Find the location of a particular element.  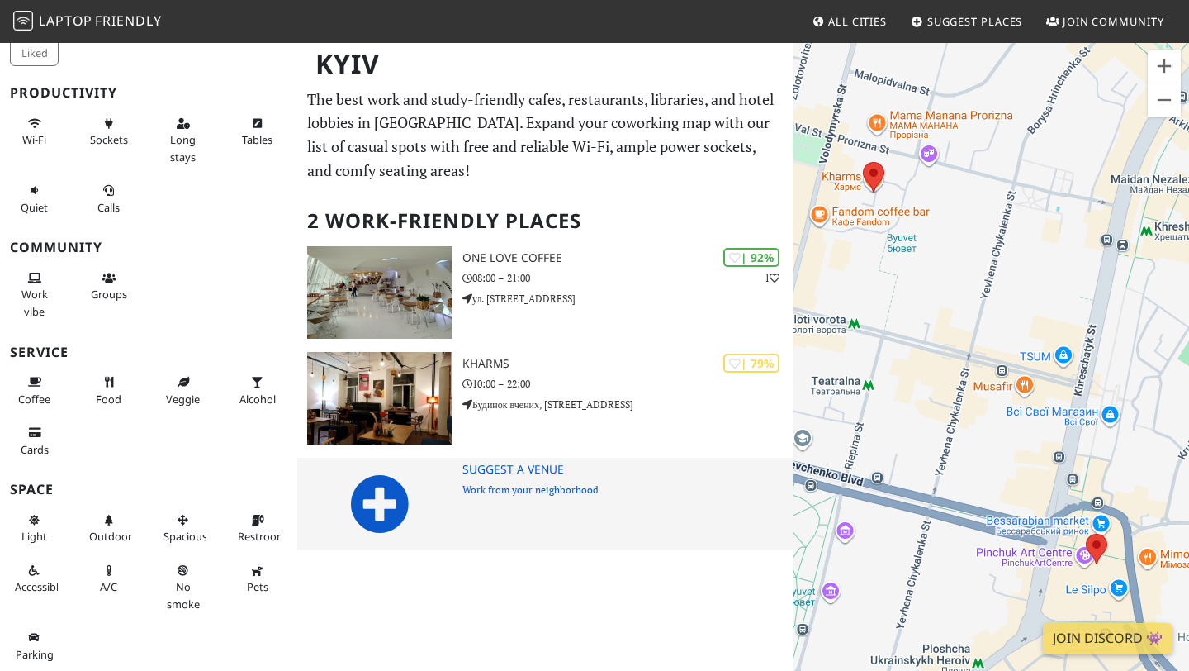

button: Groups is located at coordinates (108, 286).